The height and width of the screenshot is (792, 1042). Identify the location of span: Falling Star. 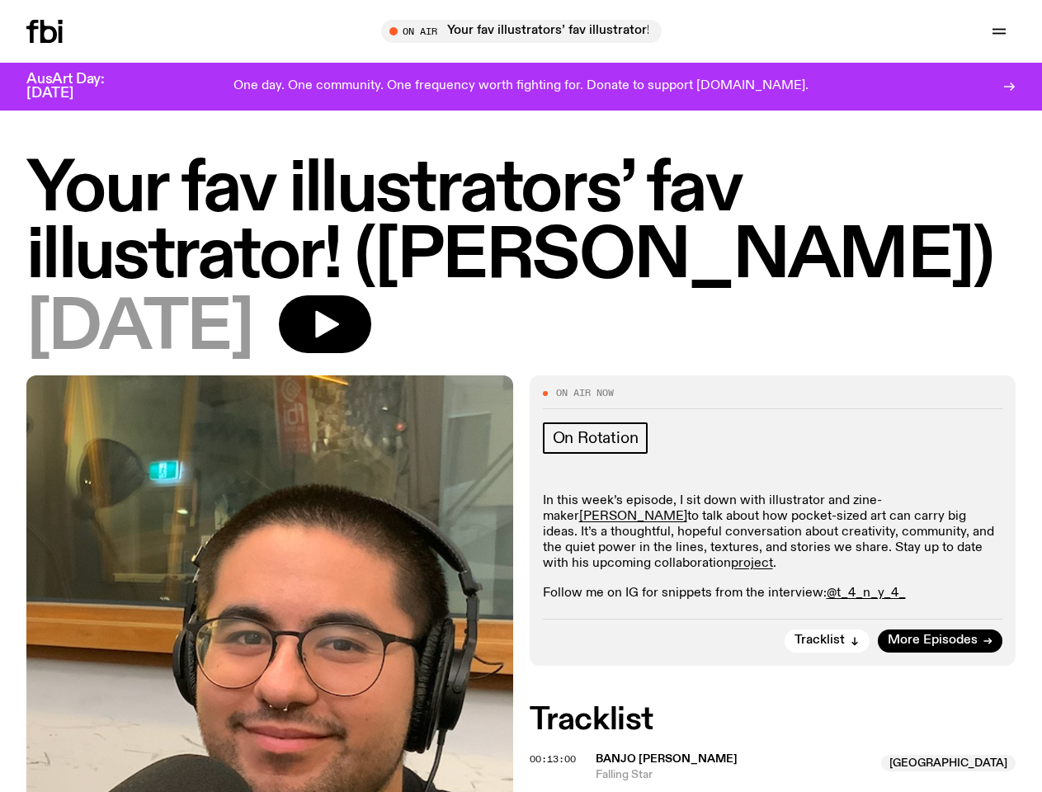
(733, 775).